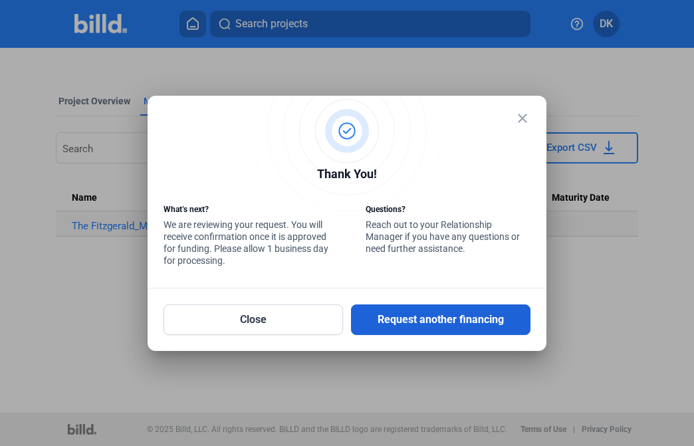 This screenshot has height=446, width=694. I want to click on mat-icon: close, so click(523, 118).